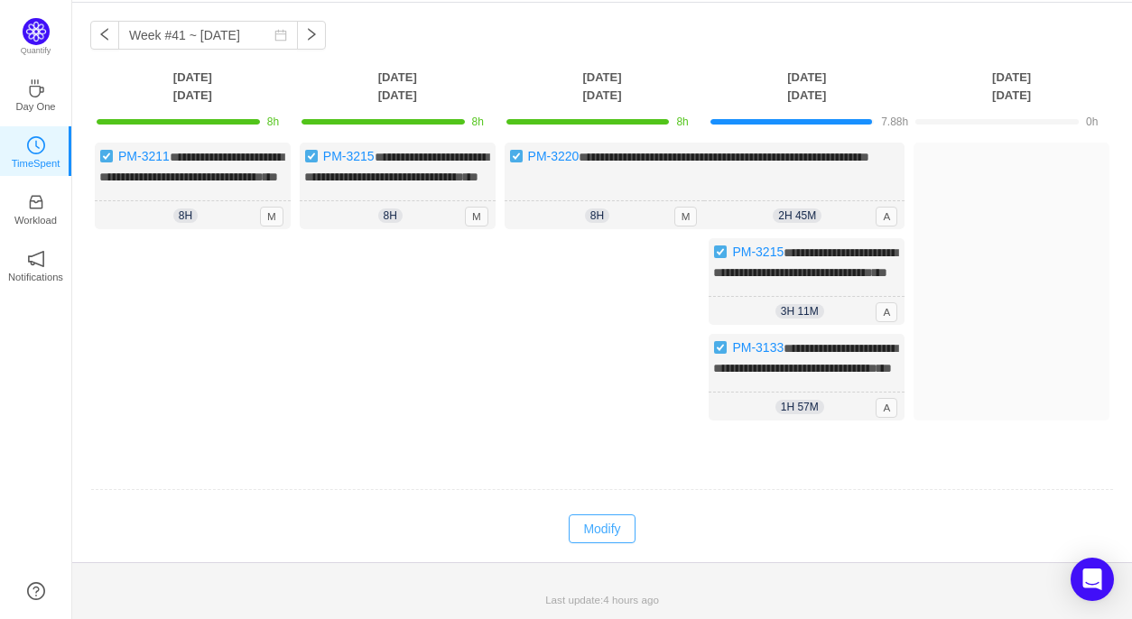 The height and width of the screenshot is (619, 1132). I want to click on a: PM-3220, so click(553, 156).